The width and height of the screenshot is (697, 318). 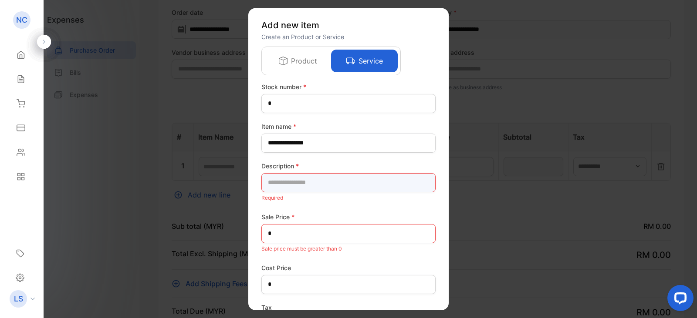 I want to click on p: Sale price must be greater than 0, so click(x=348, y=249).